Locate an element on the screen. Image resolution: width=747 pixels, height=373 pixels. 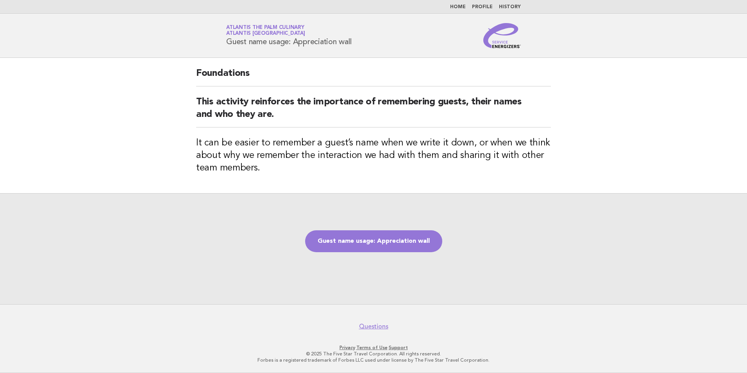
a: History is located at coordinates (510, 7).